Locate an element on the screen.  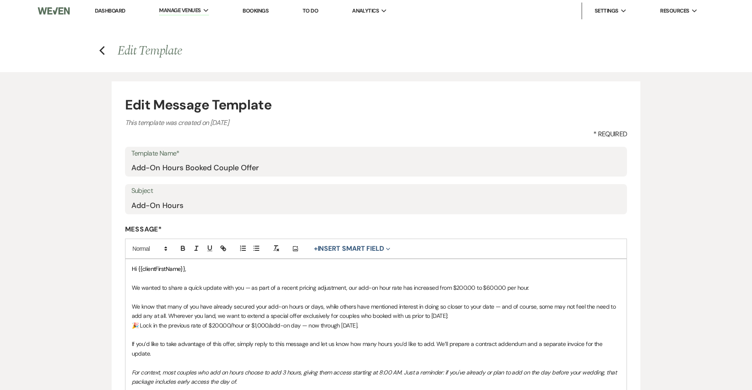
label: Subject is located at coordinates (376, 191).